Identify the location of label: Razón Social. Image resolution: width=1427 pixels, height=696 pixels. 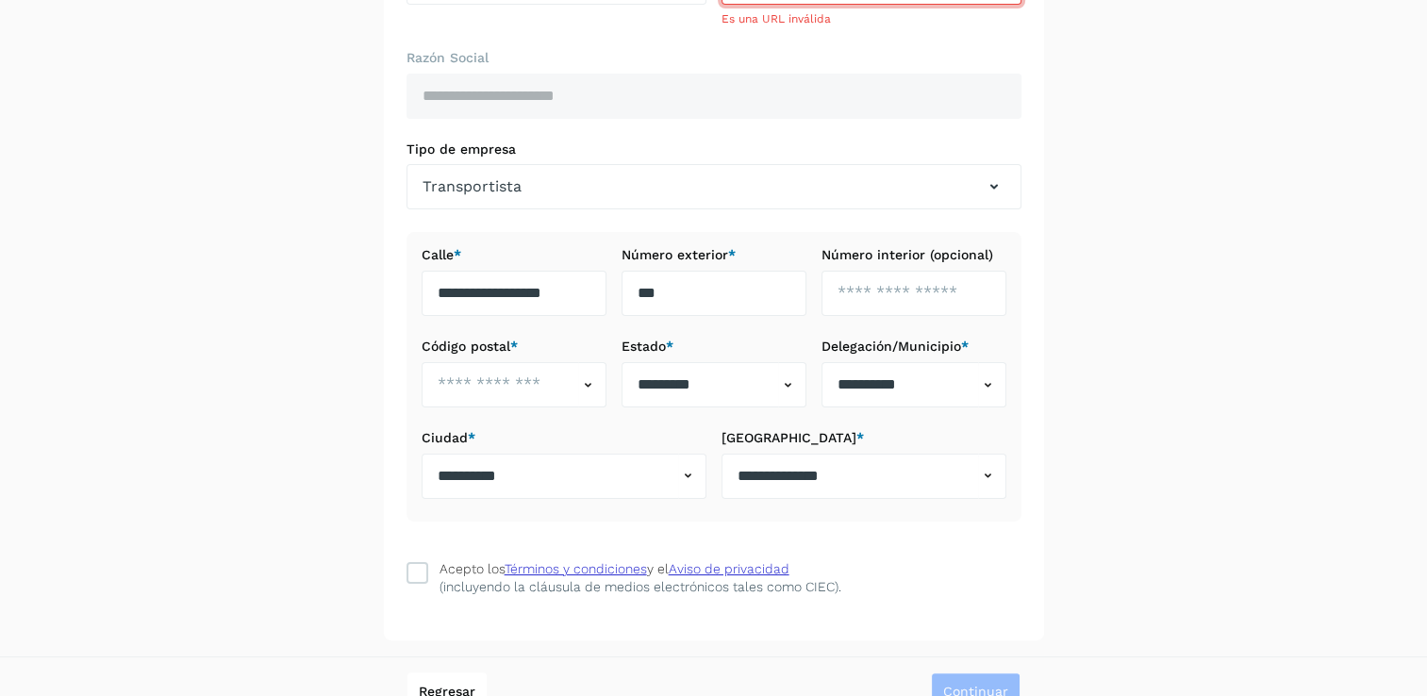
(714, 58).